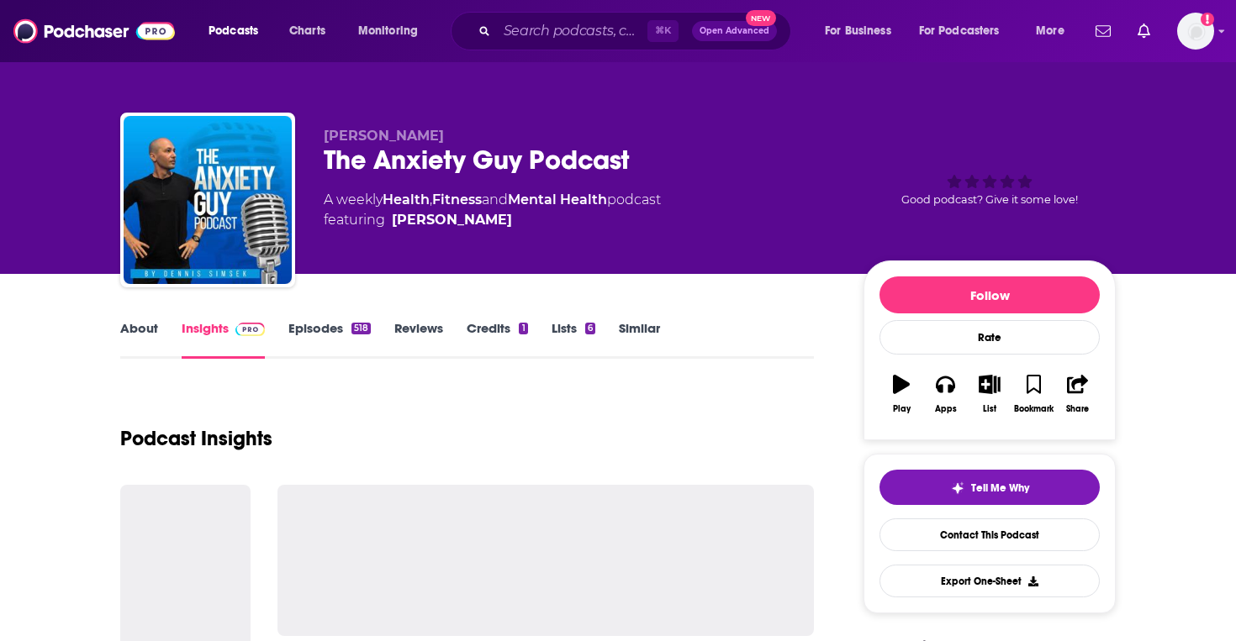 Image resolution: width=1236 pixels, height=641 pixels. I want to click on svg: Add a profile image, so click(1207, 19).